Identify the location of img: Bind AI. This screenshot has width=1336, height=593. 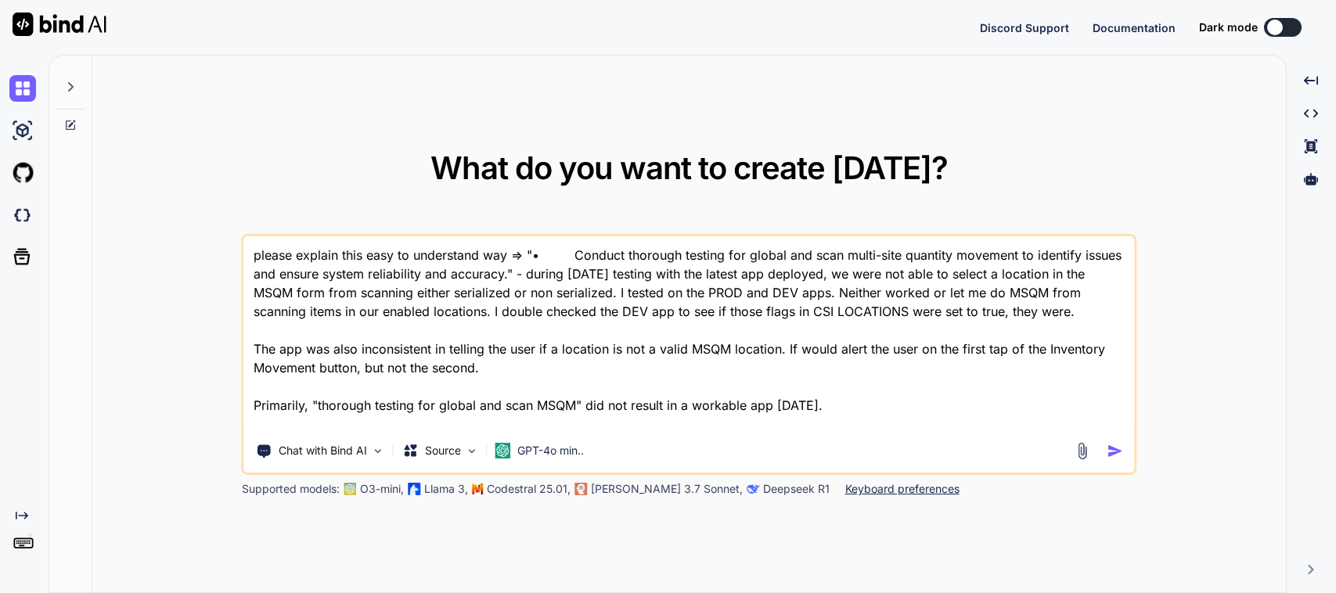
(59, 24).